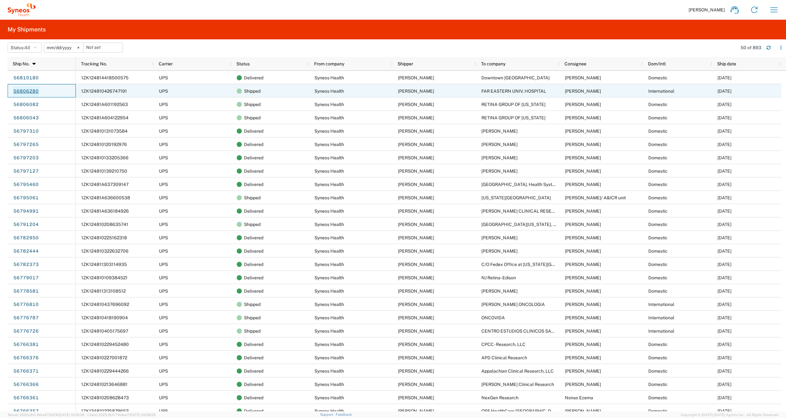  Describe the element at coordinates (26, 78) in the screenshot. I see `a: 56810180` at that location.